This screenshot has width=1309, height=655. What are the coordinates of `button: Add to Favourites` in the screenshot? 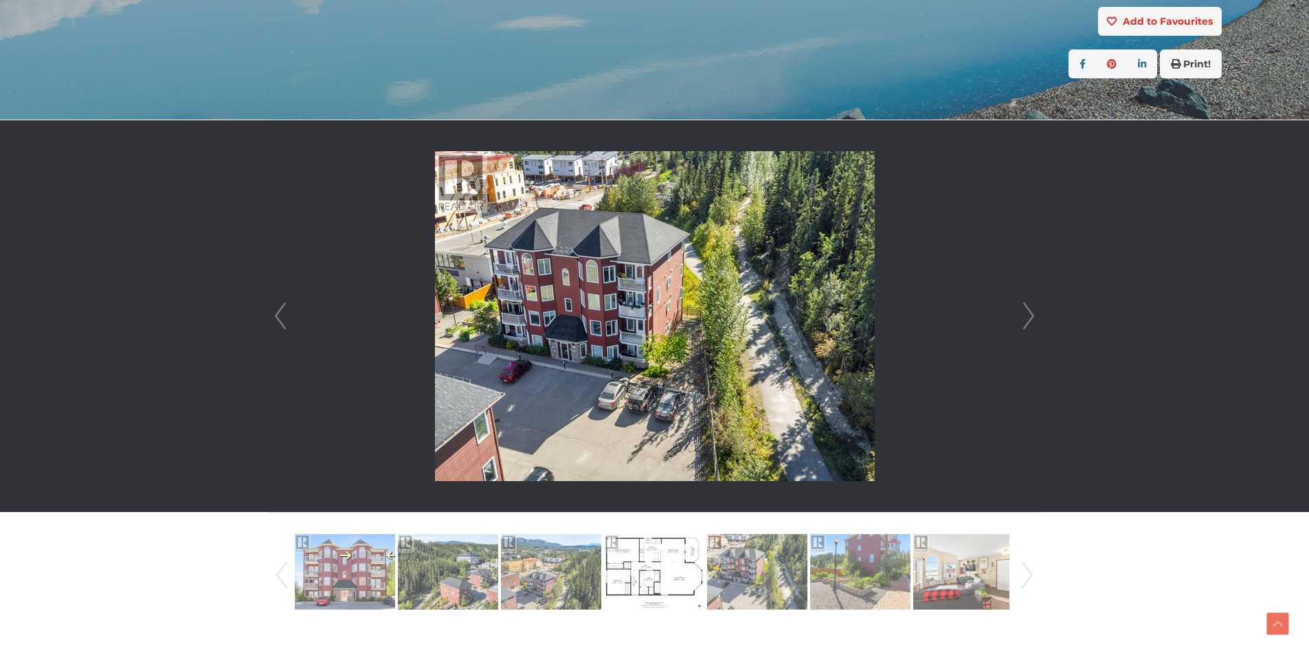 It's located at (1160, 21).